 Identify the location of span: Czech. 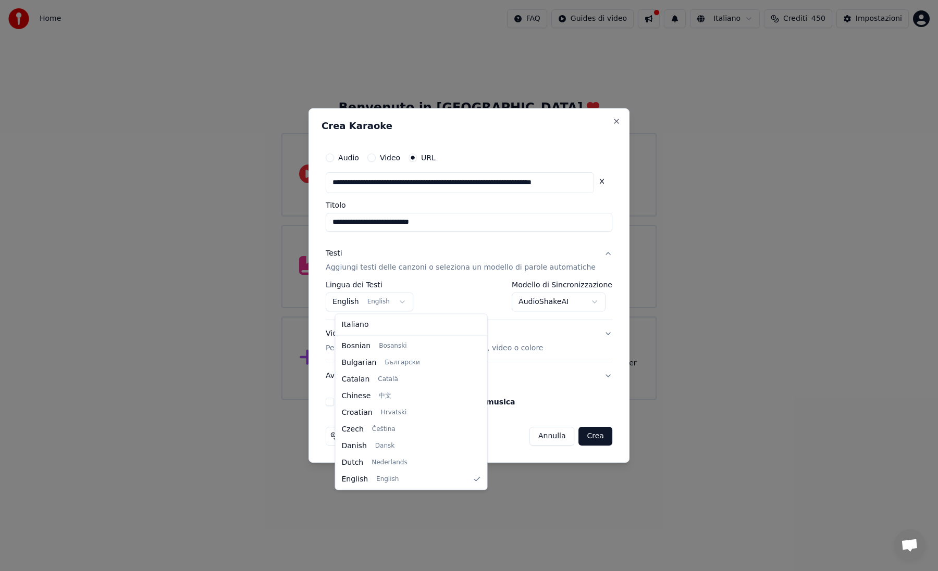
(353, 429).